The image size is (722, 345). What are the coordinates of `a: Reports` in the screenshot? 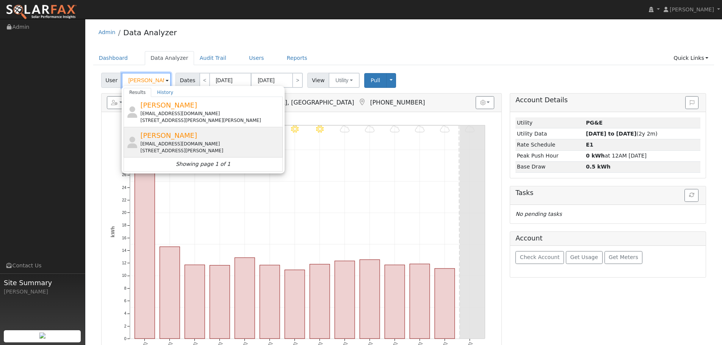 It's located at (297, 58).